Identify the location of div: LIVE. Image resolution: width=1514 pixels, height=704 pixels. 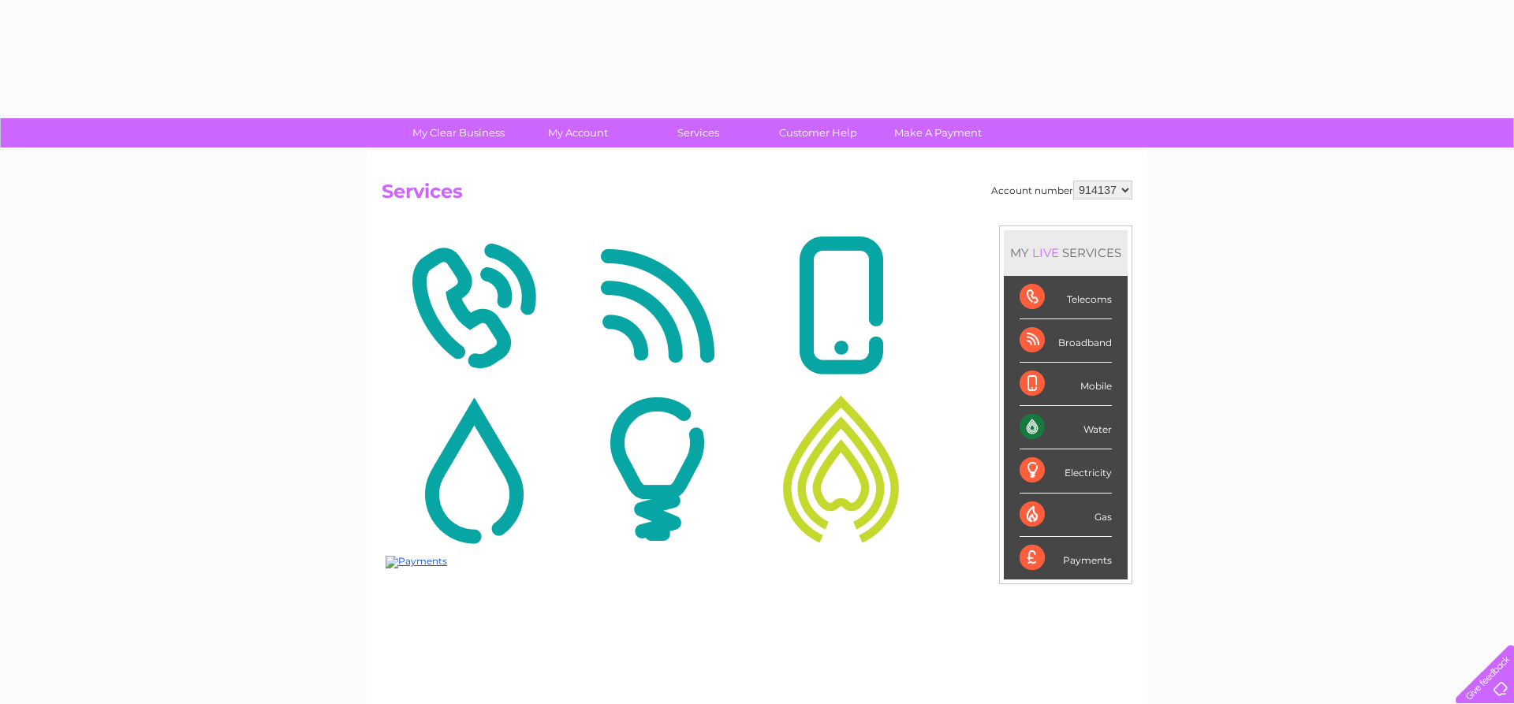
(1046, 252).